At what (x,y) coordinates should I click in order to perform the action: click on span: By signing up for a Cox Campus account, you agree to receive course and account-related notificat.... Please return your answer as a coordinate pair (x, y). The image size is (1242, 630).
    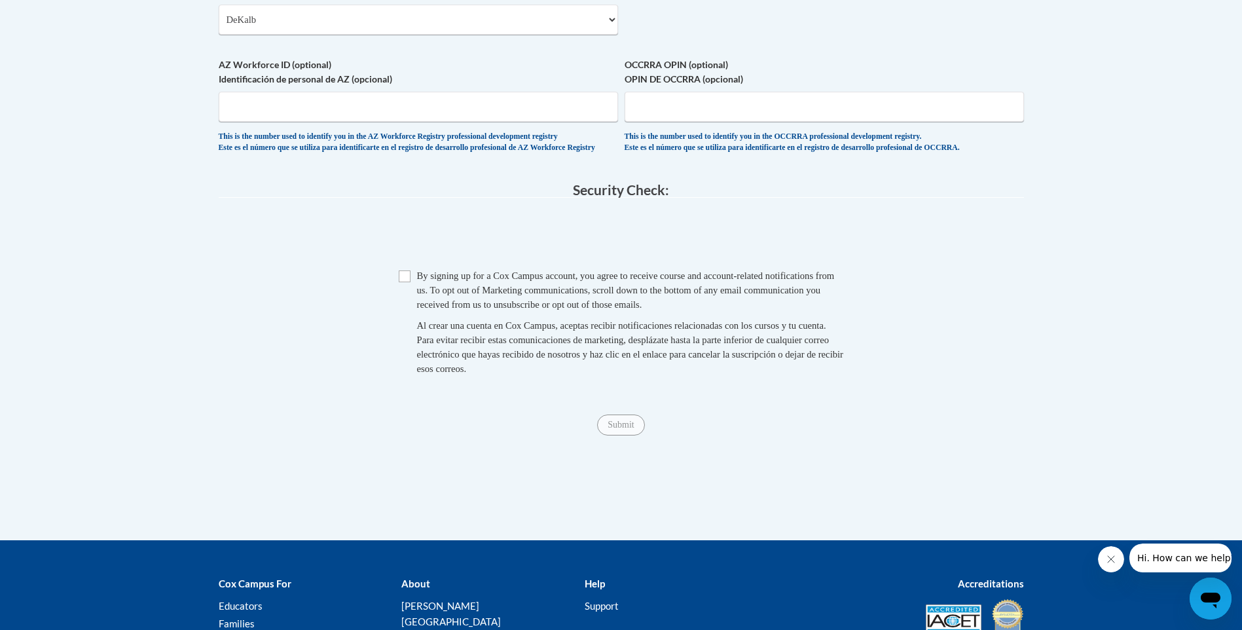
    Looking at the image, I should click on (626, 290).